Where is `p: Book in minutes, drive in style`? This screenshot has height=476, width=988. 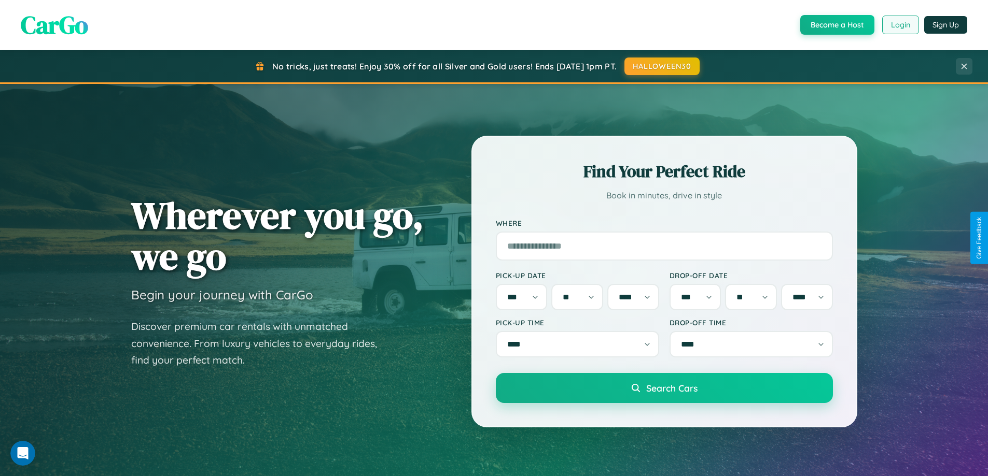
p: Book in minutes, drive in style is located at coordinates (664, 195).